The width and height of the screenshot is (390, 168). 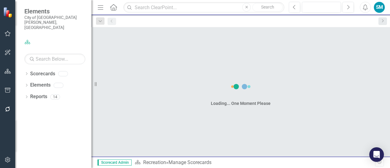 I want to click on span: Search, so click(x=267, y=7).